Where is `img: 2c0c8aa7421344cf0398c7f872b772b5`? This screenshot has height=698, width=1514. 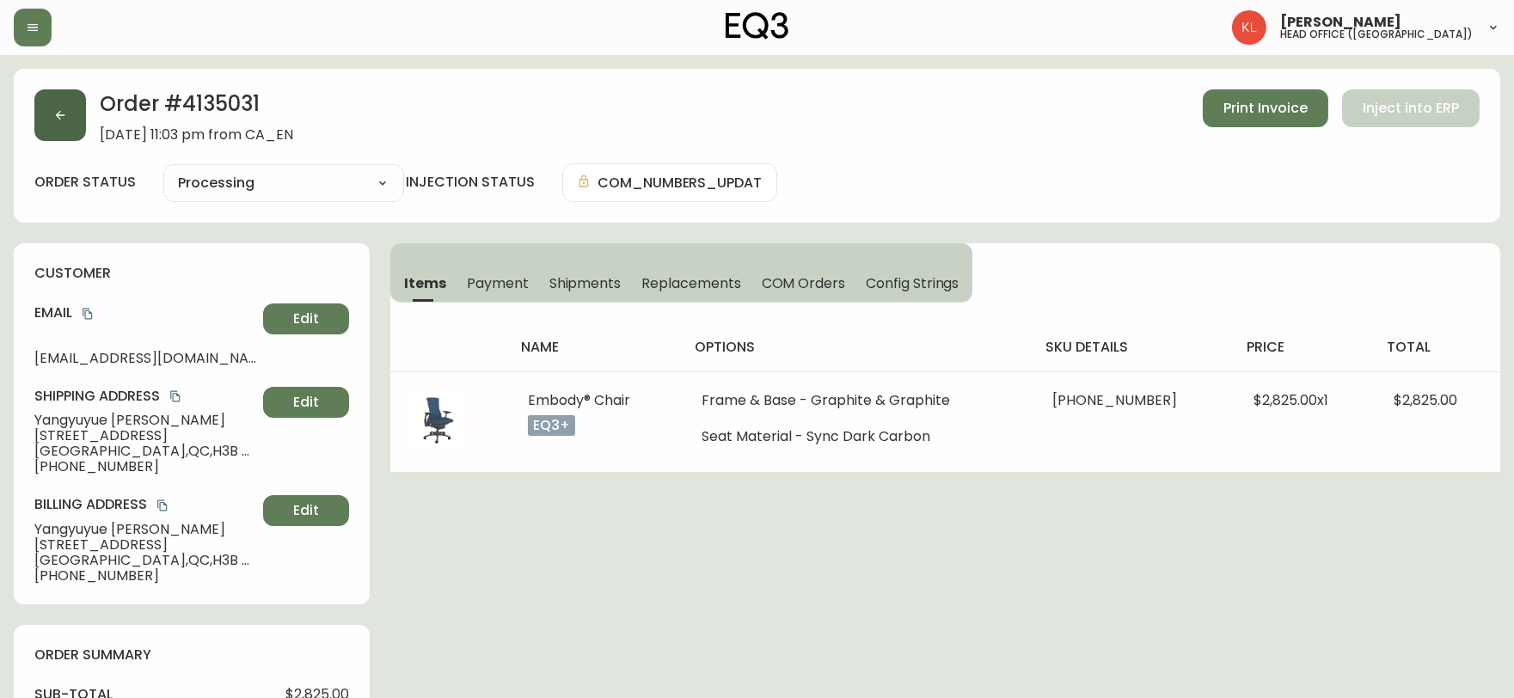 img: 2c0c8aa7421344cf0398c7f872b772b5 is located at coordinates (1249, 28).